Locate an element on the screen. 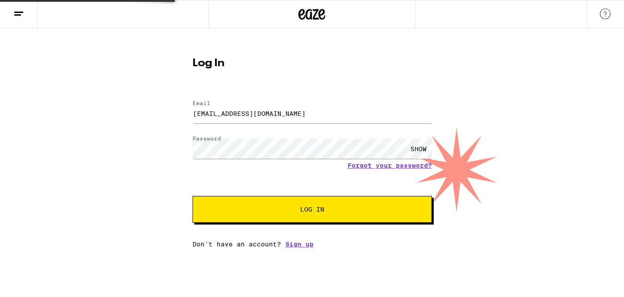 This screenshot has width=624, height=297. button: Log In is located at coordinates (312, 209).